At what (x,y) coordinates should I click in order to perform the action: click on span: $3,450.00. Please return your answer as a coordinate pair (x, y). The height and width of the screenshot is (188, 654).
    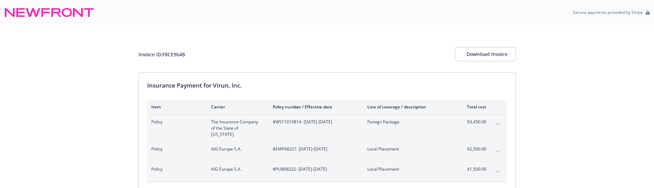
    Looking at the image, I should click on (473, 122).